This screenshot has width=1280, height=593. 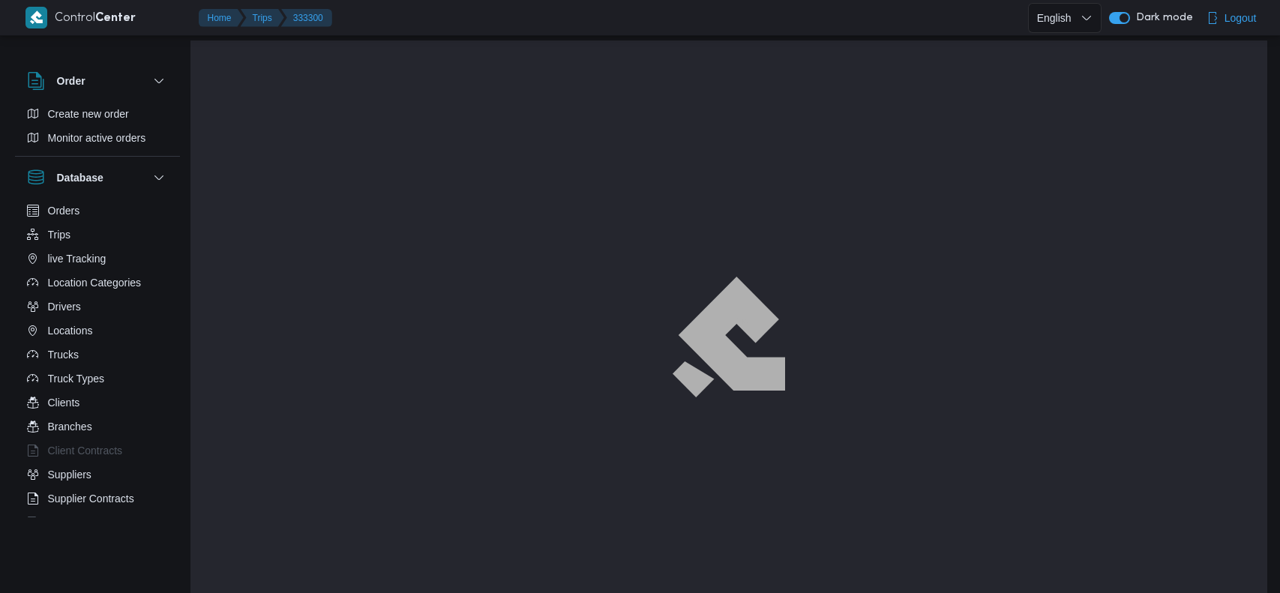 What do you see at coordinates (97, 114) in the screenshot?
I see `button: Create new order` at bounding box center [97, 114].